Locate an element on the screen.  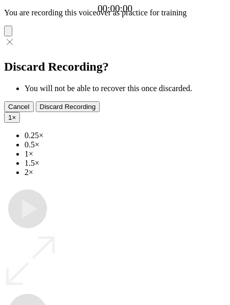
li: 0.5× is located at coordinates (125, 145).